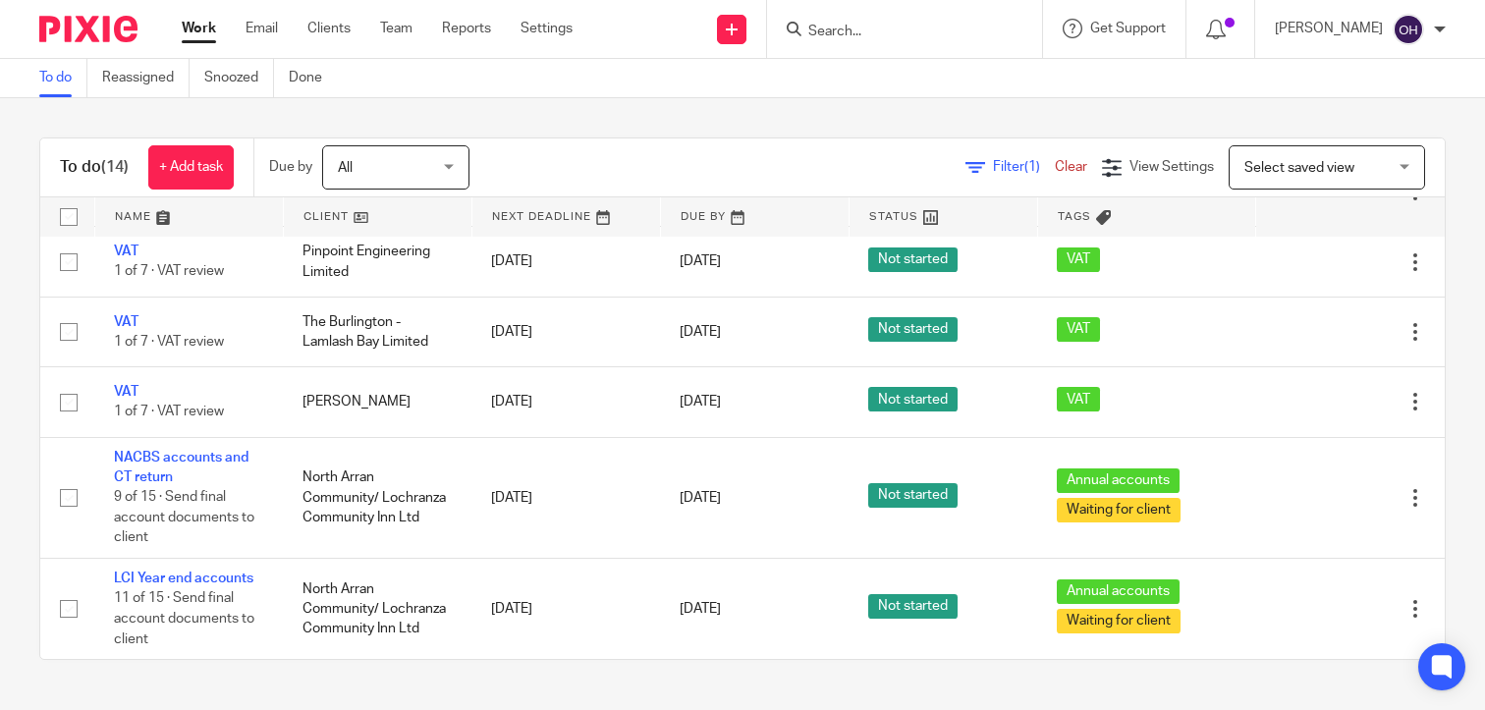 The image size is (1485, 710). Describe the element at coordinates (1171, 167) in the screenshot. I see `span: View Settings` at that location.